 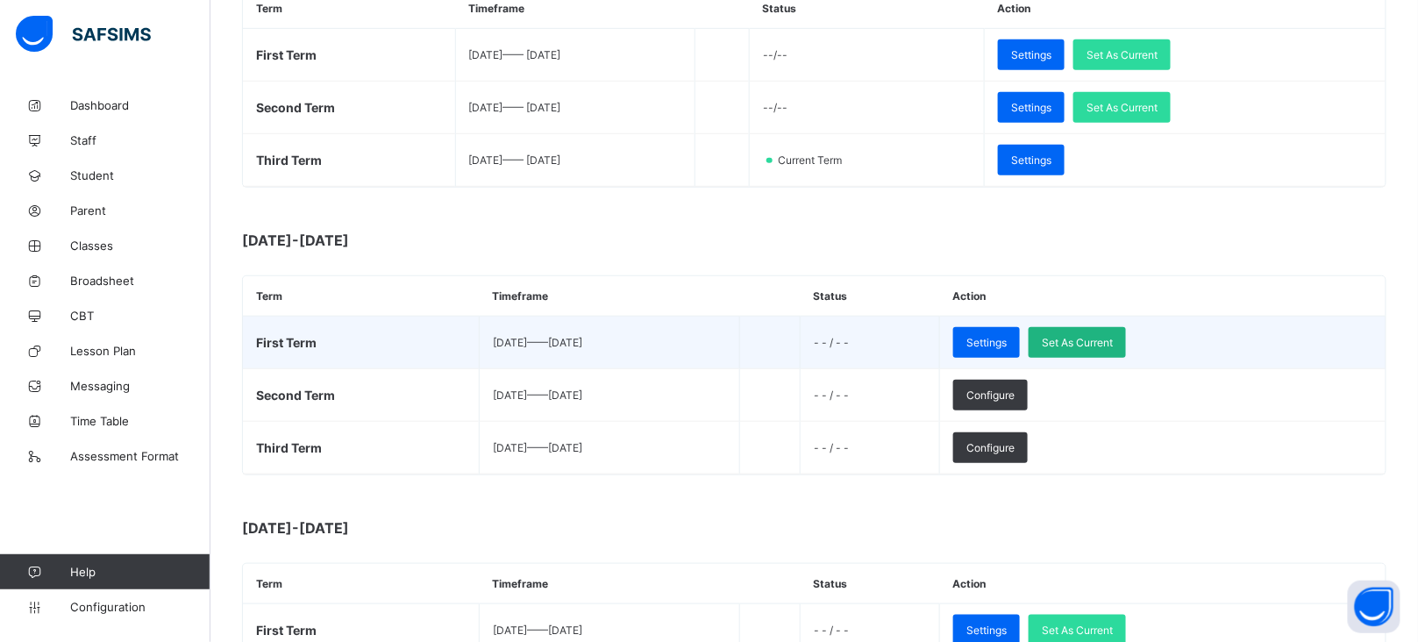 What do you see at coordinates (139, 572) in the screenshot?
I see `span: Help` at bounding box center [139, 572].